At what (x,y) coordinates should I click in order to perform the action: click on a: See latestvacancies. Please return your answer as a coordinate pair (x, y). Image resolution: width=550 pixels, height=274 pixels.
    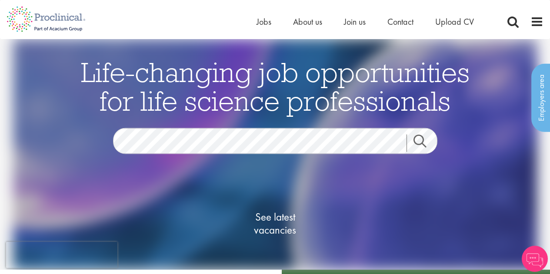
    Looking at the image, I should click on (275, 224).